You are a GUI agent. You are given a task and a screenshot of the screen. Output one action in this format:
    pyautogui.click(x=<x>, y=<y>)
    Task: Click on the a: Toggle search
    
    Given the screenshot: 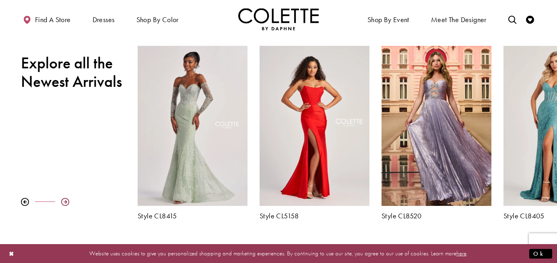 What is the action you would take?
    pyautogui.click(x=513, y=19)
    